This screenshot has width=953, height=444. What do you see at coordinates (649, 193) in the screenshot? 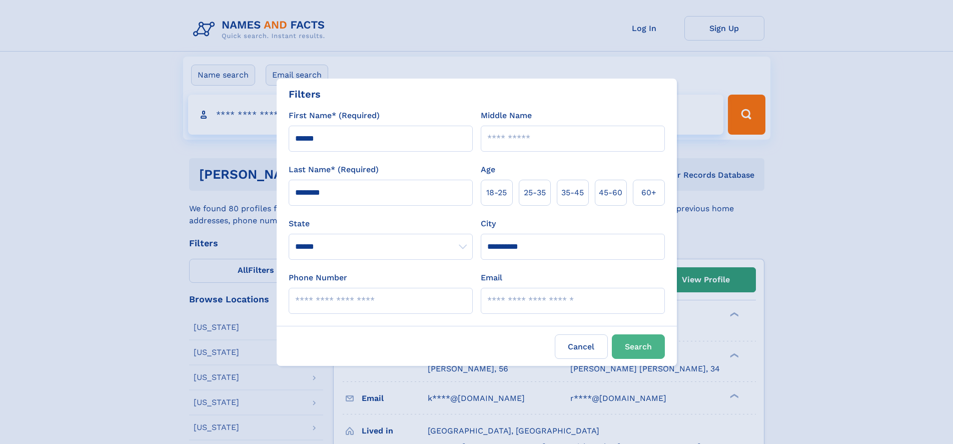
I see `span: 60+` at bounding box center [649, 193].